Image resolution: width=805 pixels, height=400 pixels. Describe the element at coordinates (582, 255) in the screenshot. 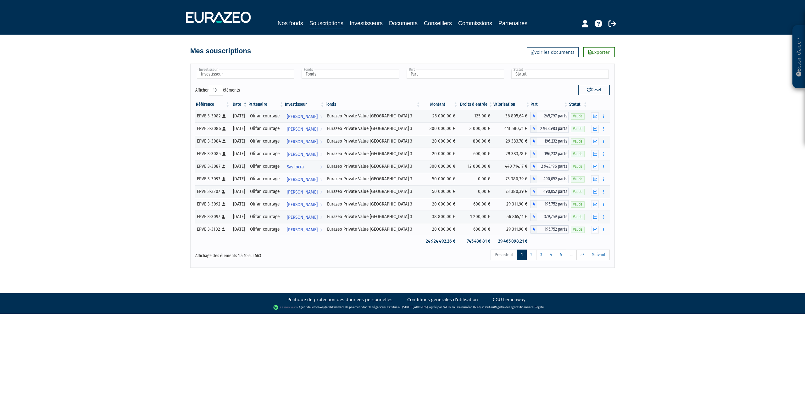

I see `a: 57` at that location.